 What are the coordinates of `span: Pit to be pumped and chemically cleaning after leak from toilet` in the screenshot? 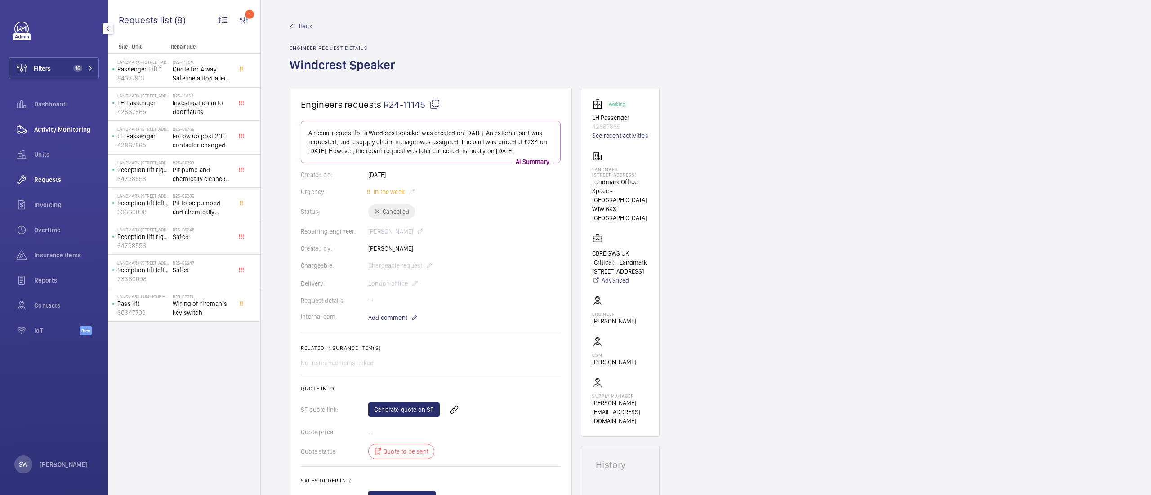 It's located at (202, 208).